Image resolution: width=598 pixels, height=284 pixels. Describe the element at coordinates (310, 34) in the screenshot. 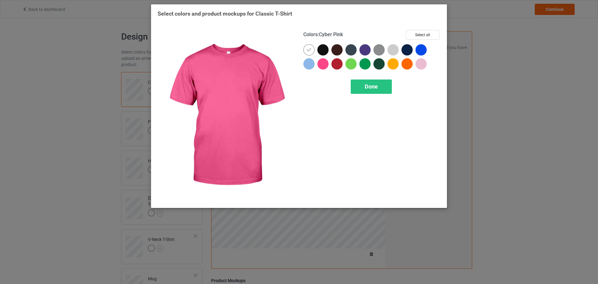

I see `span: Colors` at that location.